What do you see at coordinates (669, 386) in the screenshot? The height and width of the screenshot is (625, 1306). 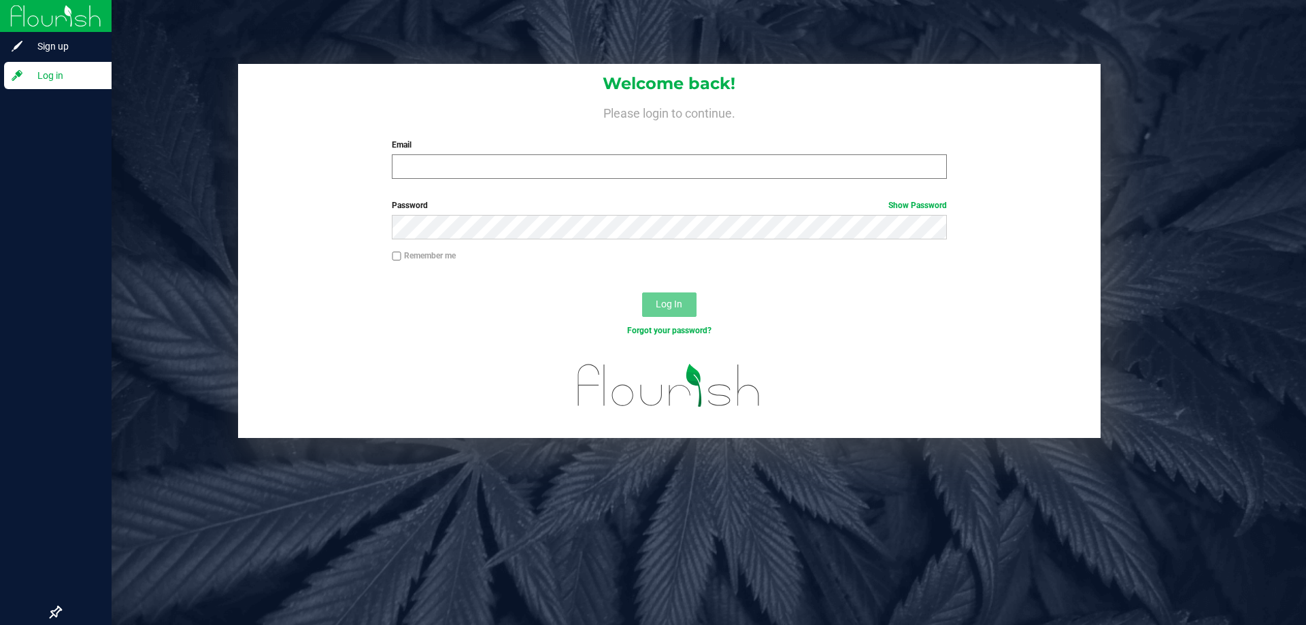 I see `img: flourish_logo.svg` at bounding box center [669, 386].